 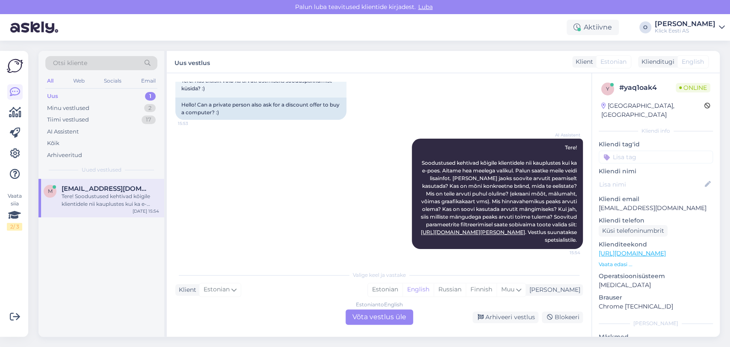 I want to click on div: Uus, so click(x=53, y=96).